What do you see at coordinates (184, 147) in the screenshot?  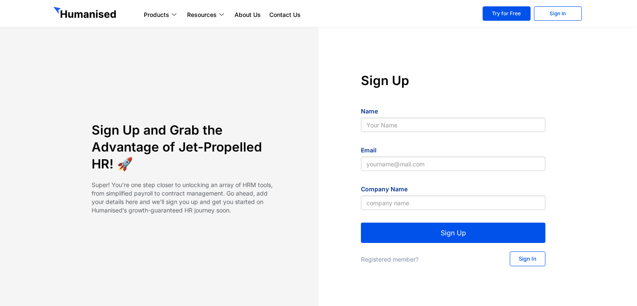 I see `h4: Sign Up and Grab the Advantage of Jet-Propelled HR! 🚀` at bounding box center [184, 147].